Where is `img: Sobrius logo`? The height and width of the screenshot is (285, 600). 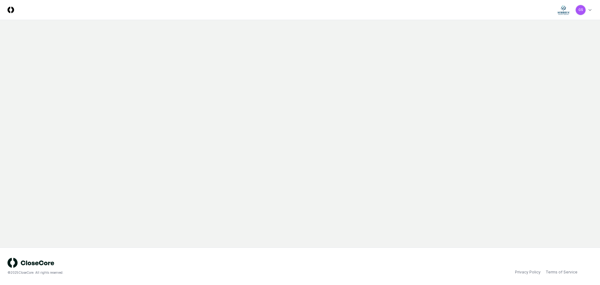 img: Sobrius logo is located at coordinates (563, 10).